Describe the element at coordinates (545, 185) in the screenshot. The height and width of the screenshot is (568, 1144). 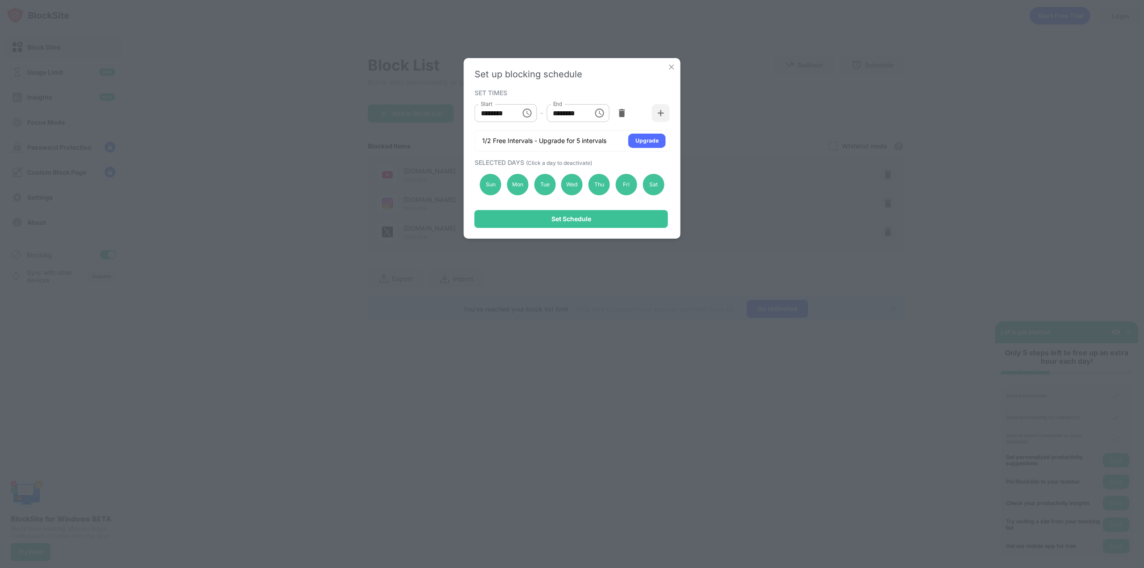
I see `div: Tue` at that location.